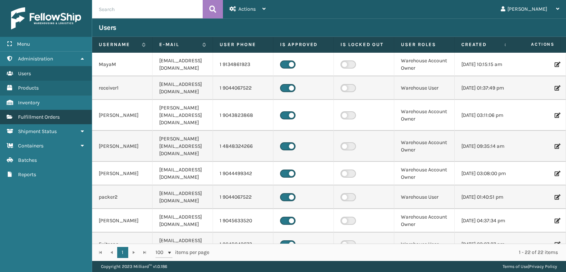  What do you see at coordinates (31, 145) in the screenshot?
I see `span: Containers` at bounding box center [31, 145].